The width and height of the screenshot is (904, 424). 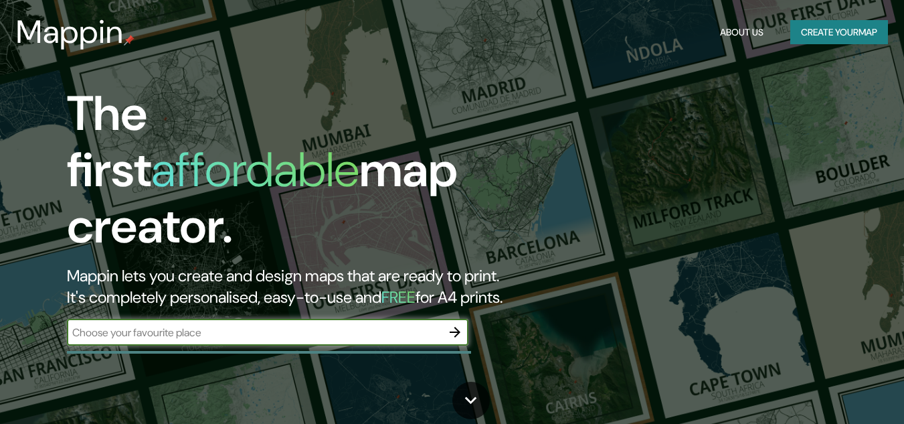 I want to click on input: Choose your favourite place, so click(x=254, y=332).